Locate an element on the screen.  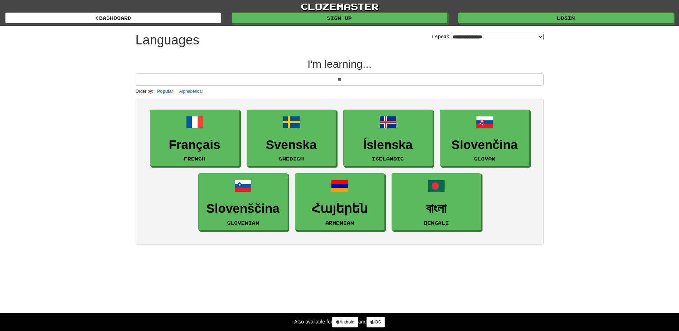
label: I speak: is located at coordinates (488, 37).